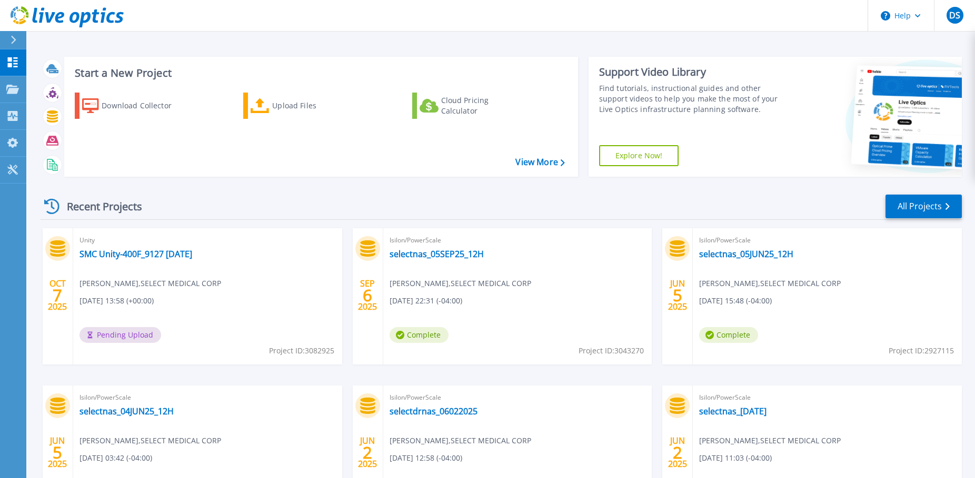 The width and height of the screenshot is (975, 478). What do you see at coordinates (921, 351) in the screenshot?
I see `span: Project ID: 2927115` at bounding box center [921, 351].